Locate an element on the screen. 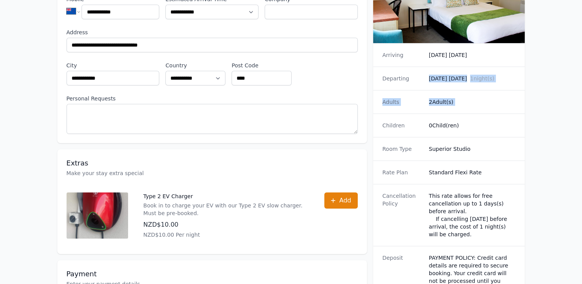  dd: Standard Flexi Rate is located at coordinates (473, 172).